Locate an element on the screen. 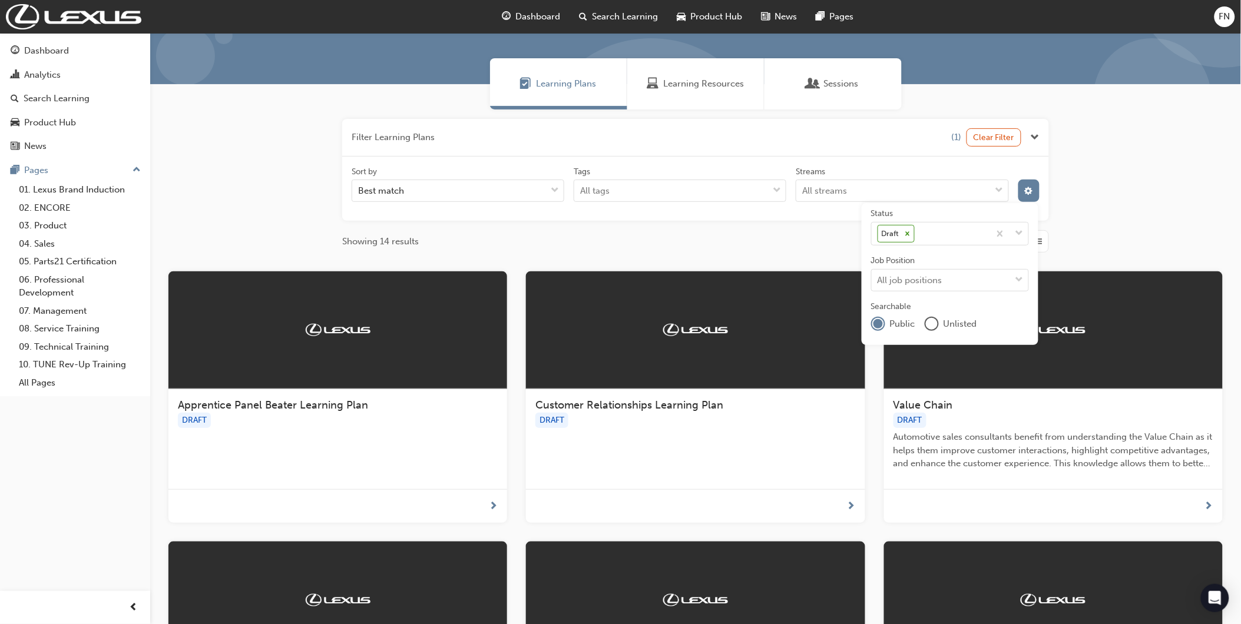 This screenshot has width=1241, height=624. div: Searchable is located at coordinates (891, 307).